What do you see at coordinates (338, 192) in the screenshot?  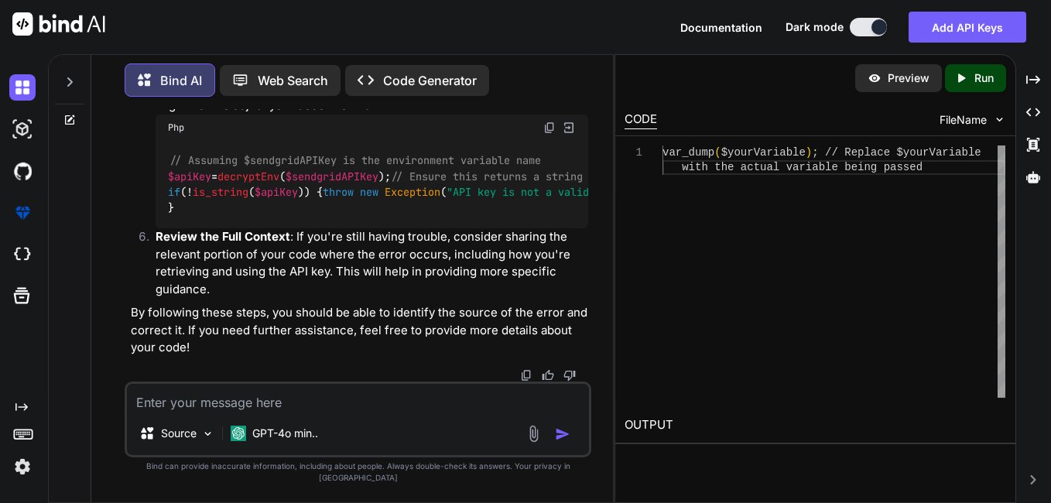 I see `span: throw` at bounding box center [338, 192].